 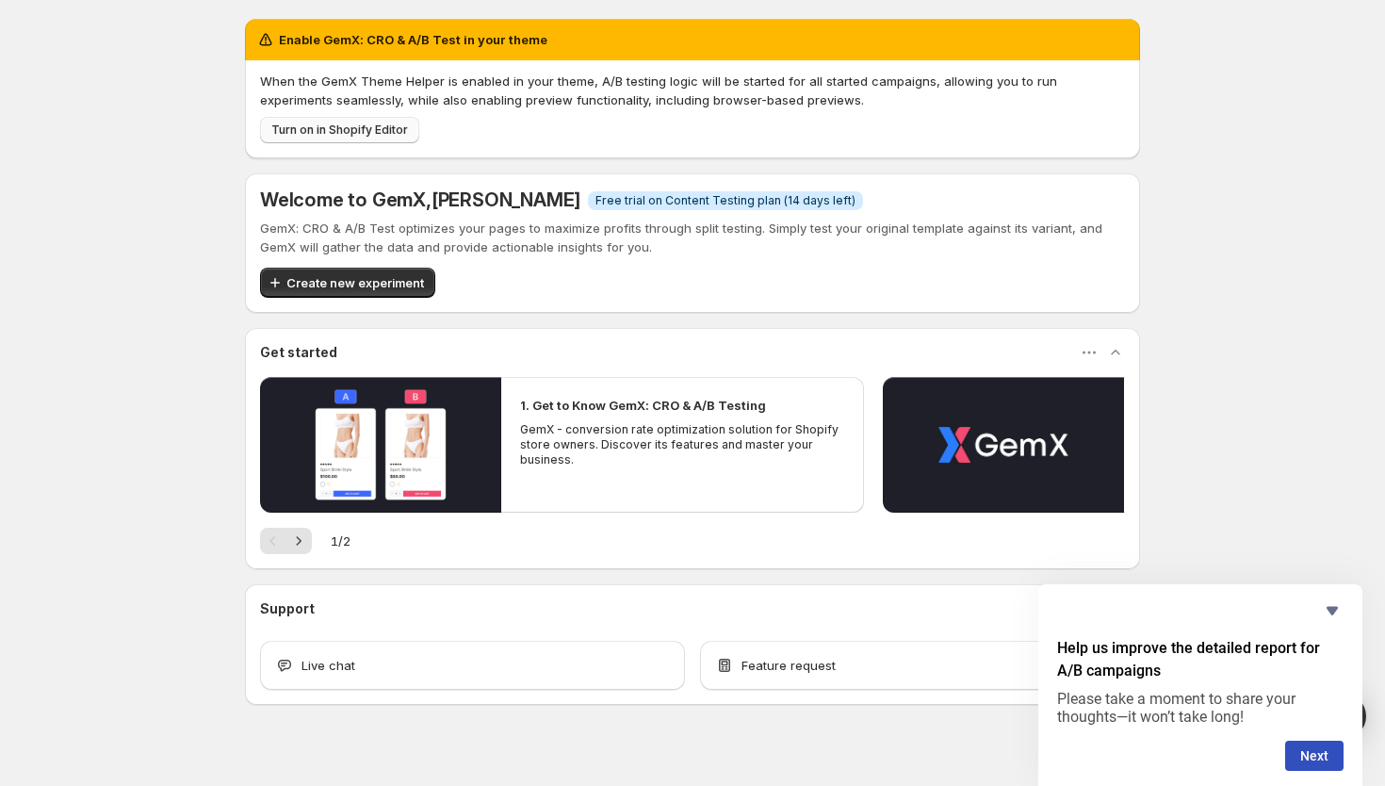 I want to click on button: Hide survey, so click(x=1332, y=611).